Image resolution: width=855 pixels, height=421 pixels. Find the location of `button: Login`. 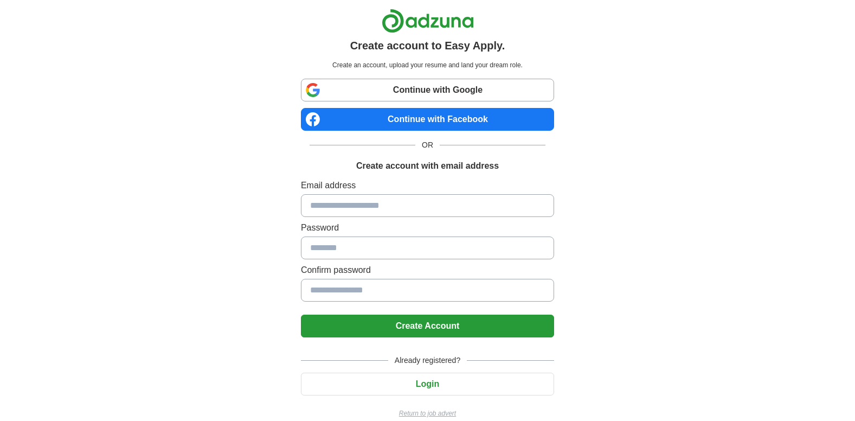

button: Login is located at coordinates (427, 384).